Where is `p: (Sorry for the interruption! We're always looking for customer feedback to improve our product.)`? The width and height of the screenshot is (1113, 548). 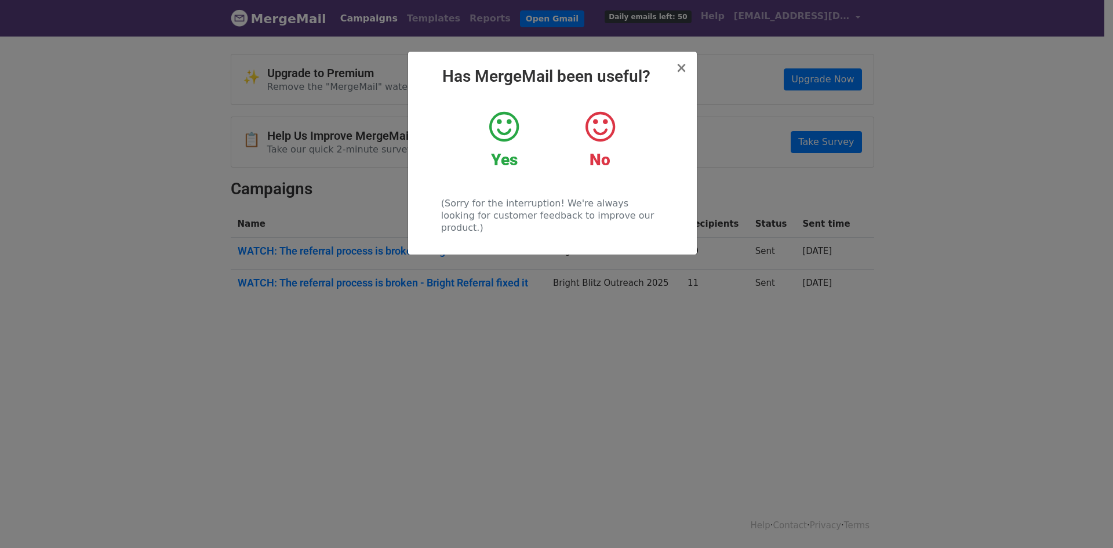
p: (Sorry for the interruption! We're always looking for customer feedback to improve our product.) is located at coordinates (552, 215).